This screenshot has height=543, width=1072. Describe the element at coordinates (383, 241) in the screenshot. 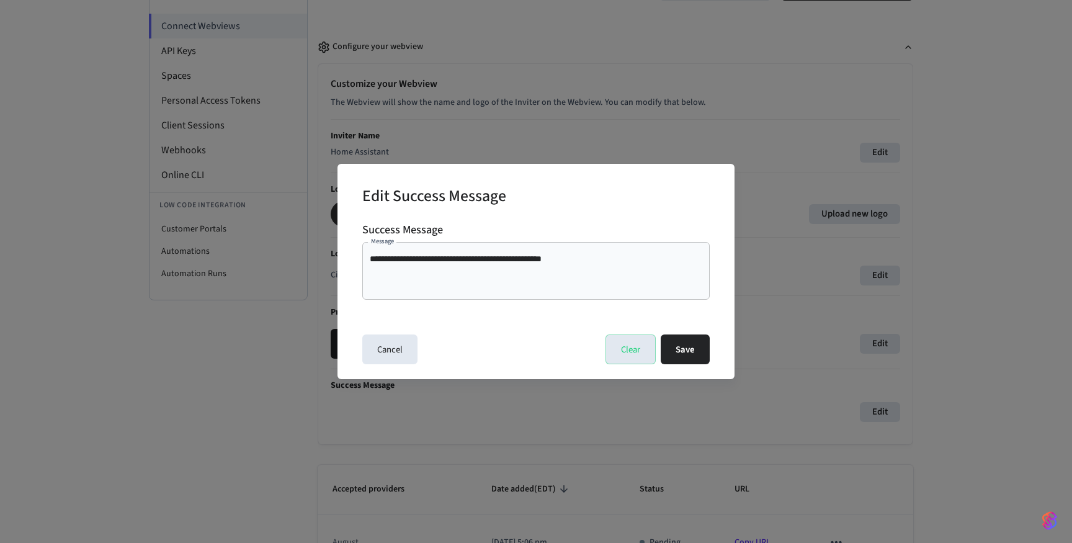

I see `label: Message` at that location.